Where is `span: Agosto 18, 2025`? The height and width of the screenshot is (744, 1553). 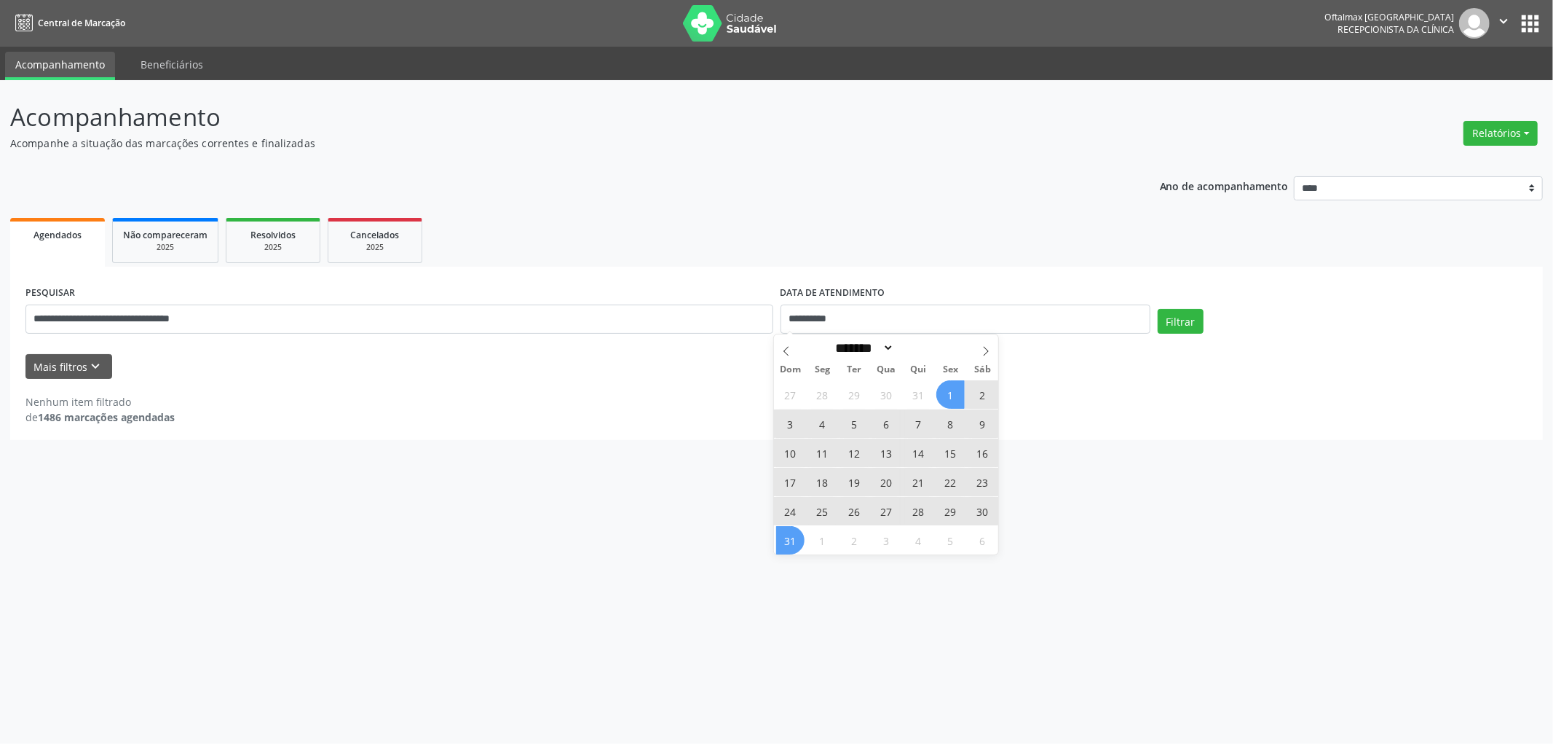
span: Agosto 18, 2025 is located at coordinates (822, 481).